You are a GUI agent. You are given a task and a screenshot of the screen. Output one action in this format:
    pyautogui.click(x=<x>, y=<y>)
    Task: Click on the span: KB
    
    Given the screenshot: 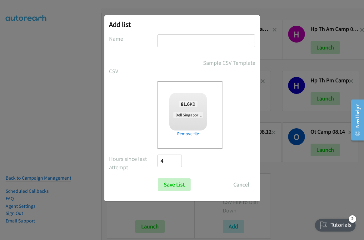 What is the action you would take?
    pyautogui.click(x=188, y=104)
    